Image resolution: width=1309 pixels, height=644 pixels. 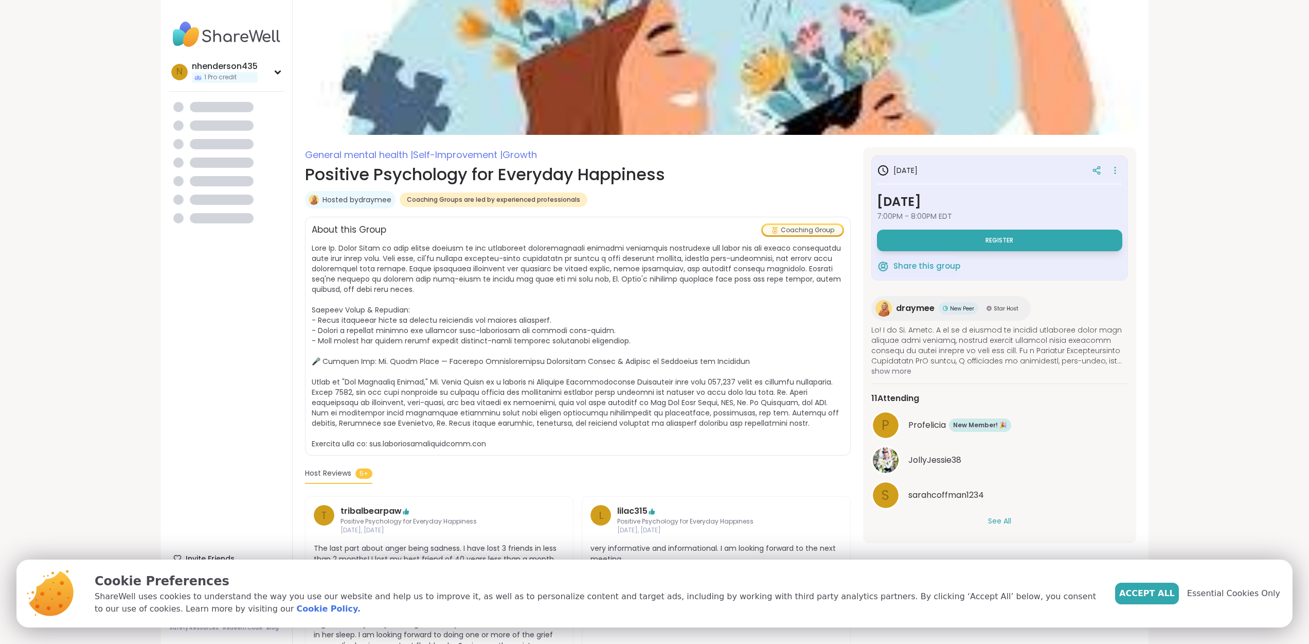 What do you see at coordinates (980, 425) in the screenshot?
I see `span: New Member! 🎉` at bounding box center [980, 425].